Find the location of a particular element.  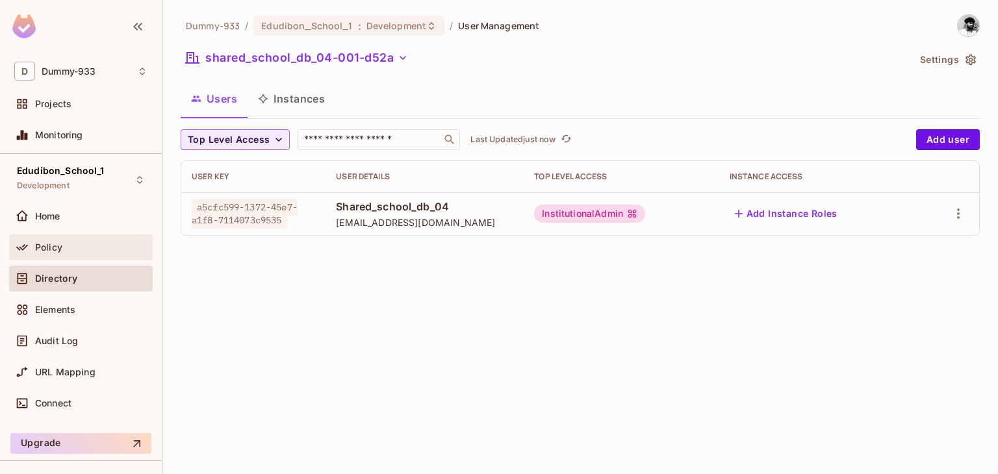

div: User Details is located at coordinates (424, 177).